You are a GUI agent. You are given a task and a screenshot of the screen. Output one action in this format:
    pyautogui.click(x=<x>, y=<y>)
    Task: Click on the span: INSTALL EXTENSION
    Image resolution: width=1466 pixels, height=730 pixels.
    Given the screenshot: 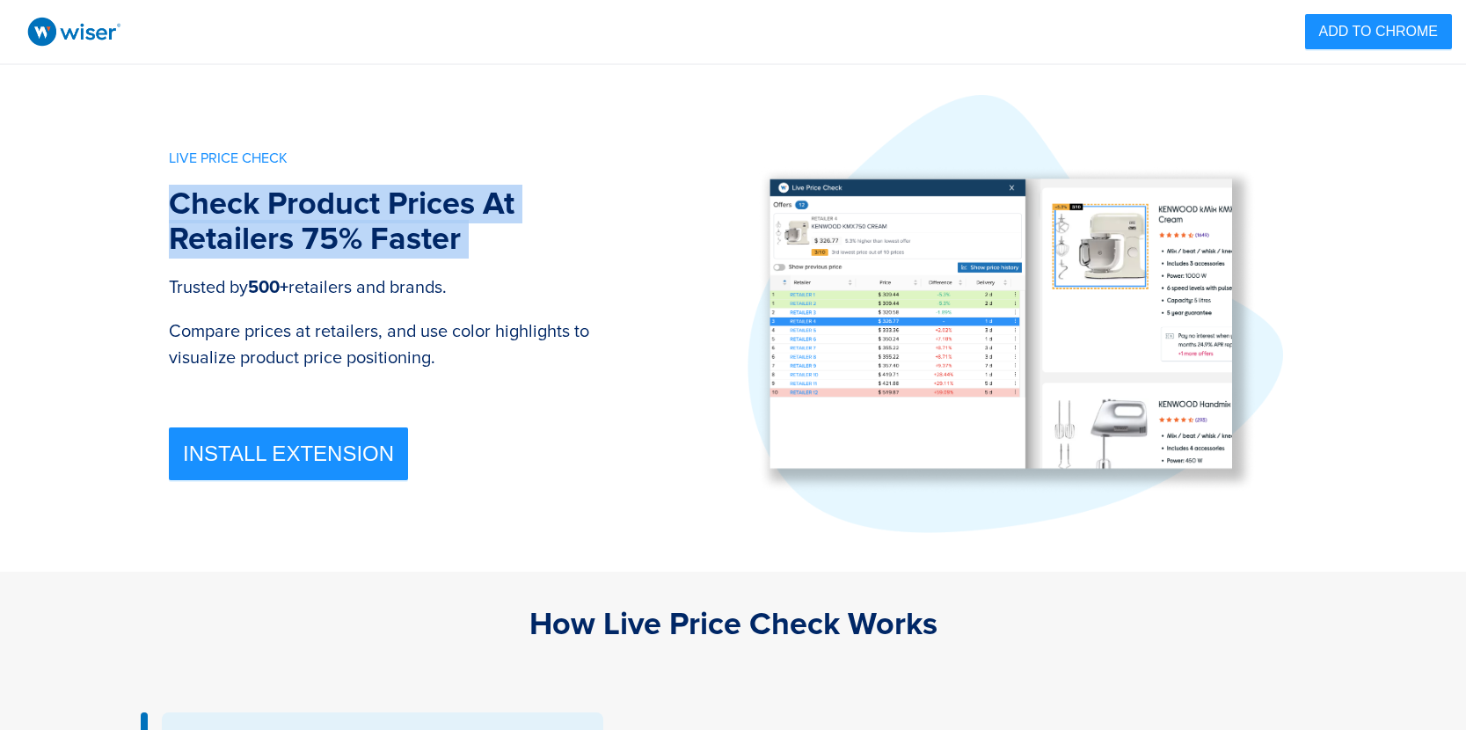 What is the action you would take?
    pyautogui.click(x=289, y=454)
    